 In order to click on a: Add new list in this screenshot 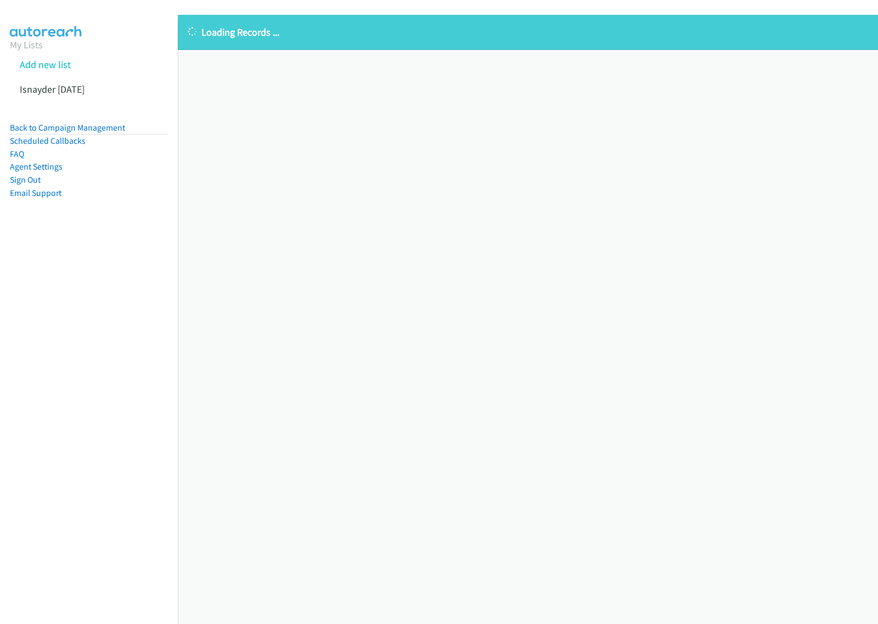, I will do `click(45, 64)`.